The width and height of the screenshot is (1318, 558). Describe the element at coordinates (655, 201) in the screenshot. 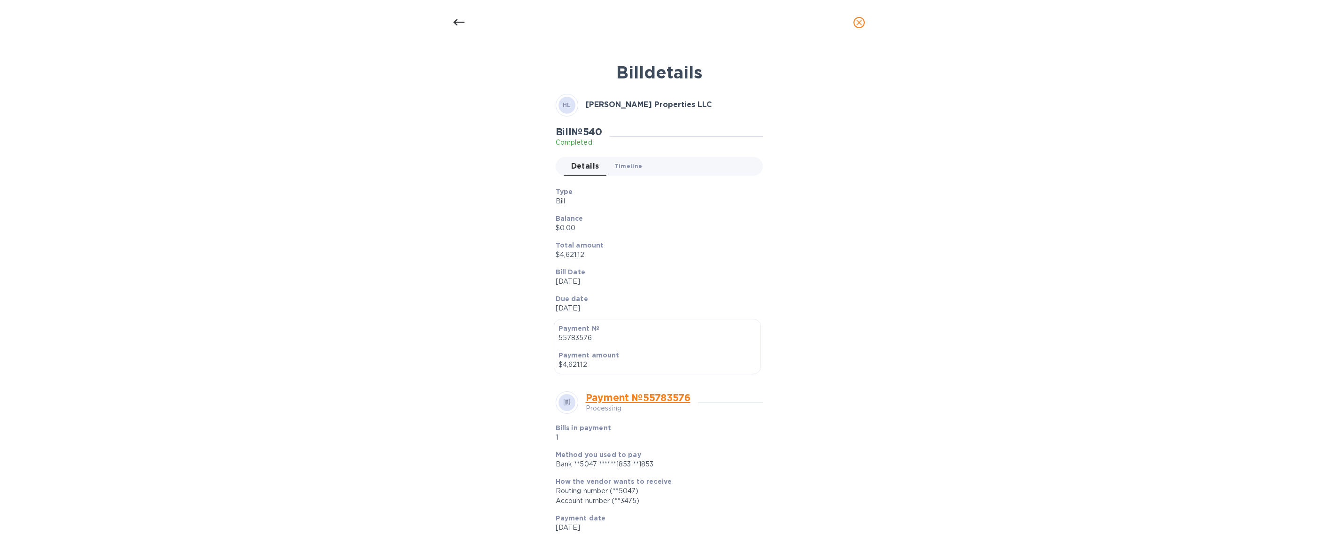

I see `p: Bill` at that location.